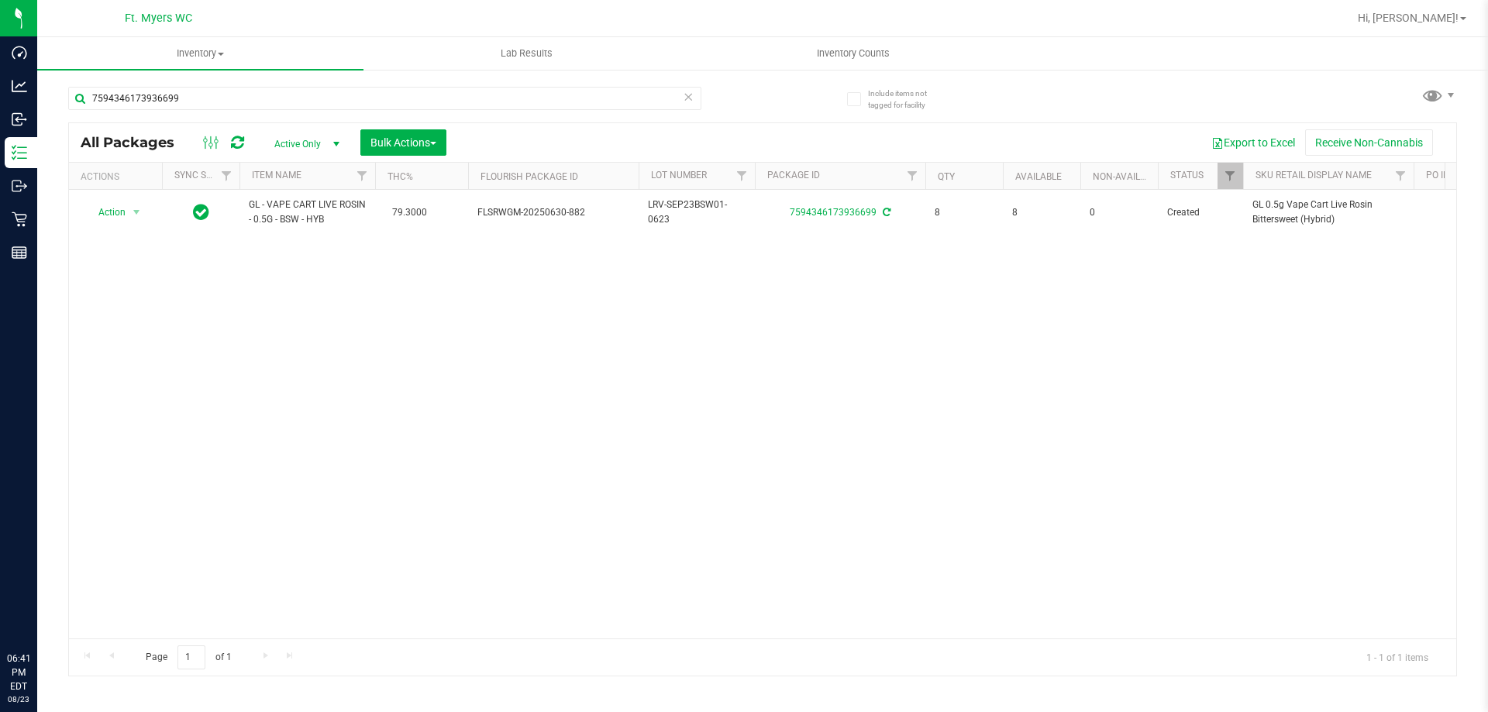  What do you see at coordinates (853, 53) in the screenshot?
I see `span: Inventory Counts` at bounding box center [853, 53].